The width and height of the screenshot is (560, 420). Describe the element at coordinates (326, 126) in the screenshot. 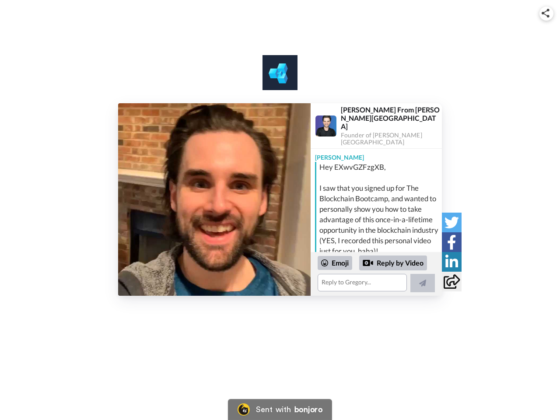

I see `img: Profile Image` at that location.